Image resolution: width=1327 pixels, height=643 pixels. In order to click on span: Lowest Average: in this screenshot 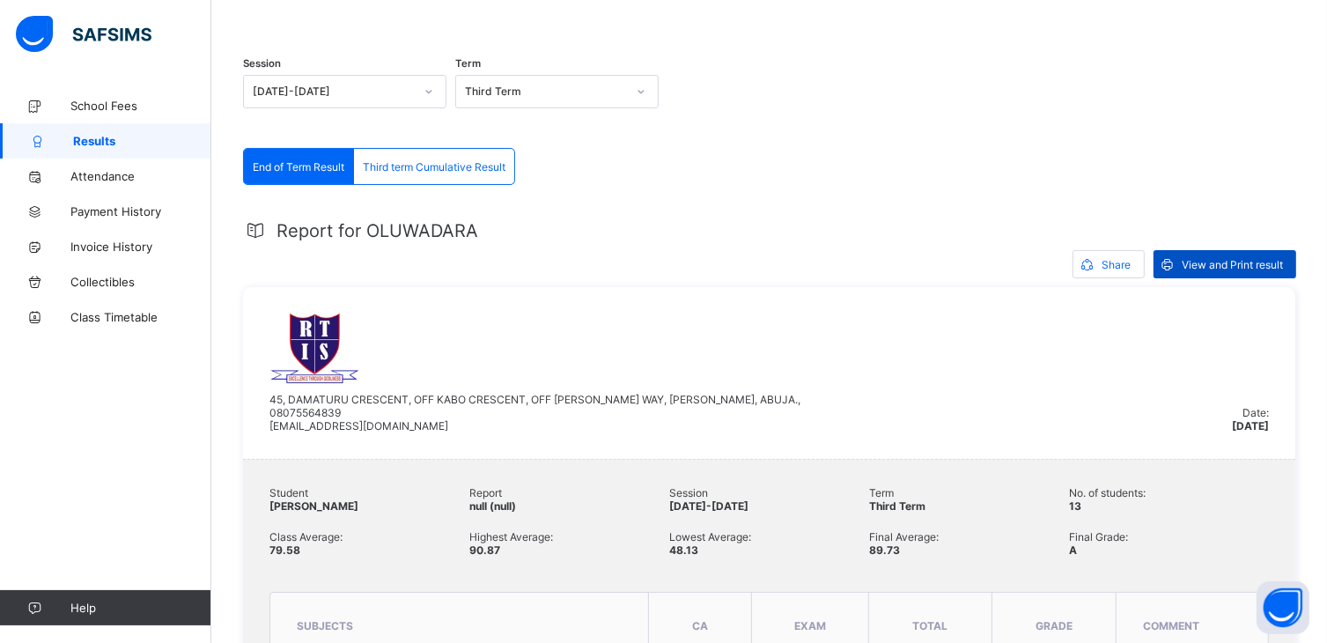, I will do `click(769, 536)`.